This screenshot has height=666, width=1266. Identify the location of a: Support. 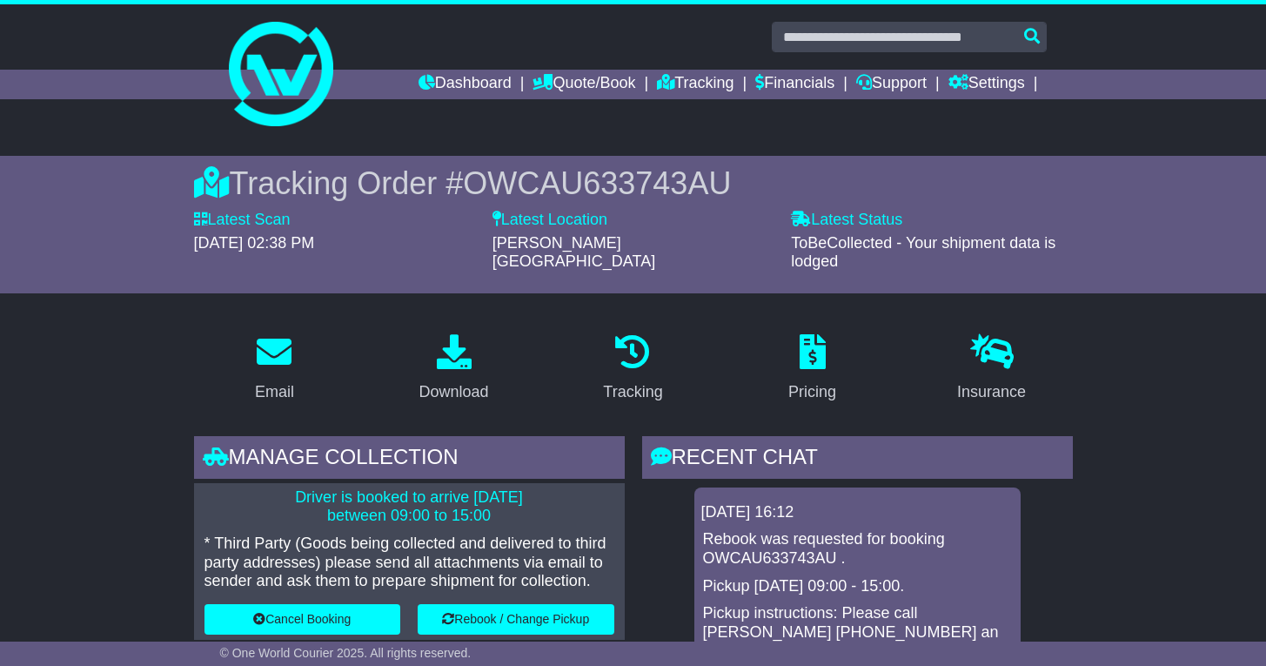
(891, 84).